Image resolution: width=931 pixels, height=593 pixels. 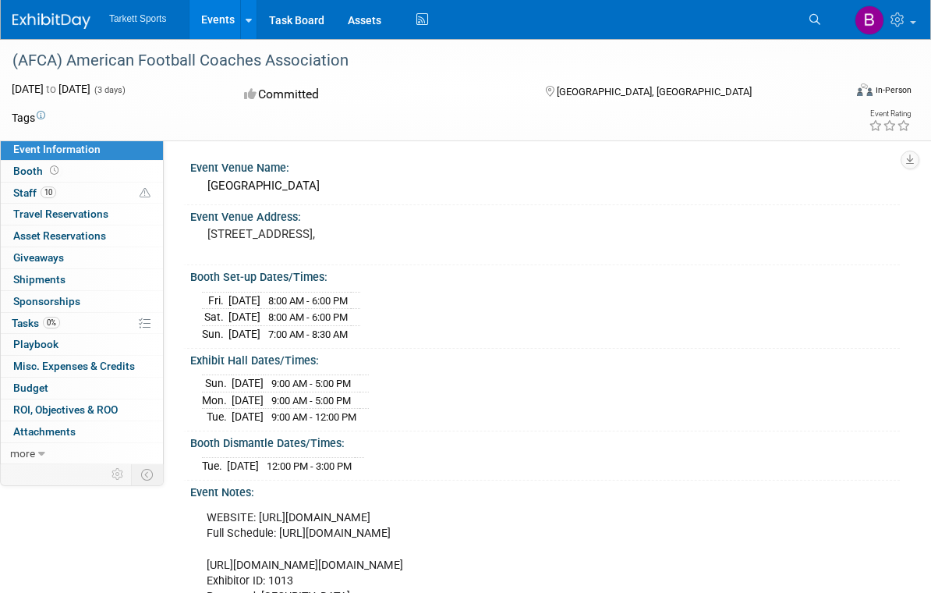 What do you see at coordinates (82, 453) in the screenshot?
I see `a: more` at bounding box center [82, 453].